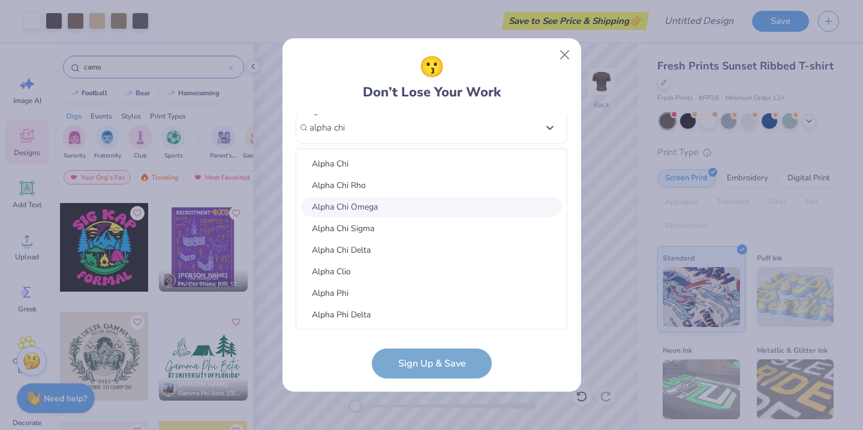  Describe the element at coordinates (431, 272) in the screenshot. I see `div: Alpha Clio` at that location.